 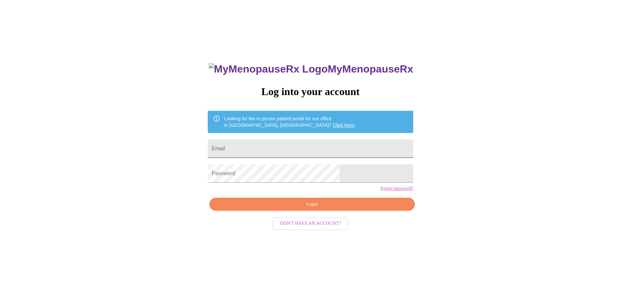 What do you see at coordinates (311, 224) in the screenshot?
I see `span: Don't have an account?` at bounding box center [311, 224].